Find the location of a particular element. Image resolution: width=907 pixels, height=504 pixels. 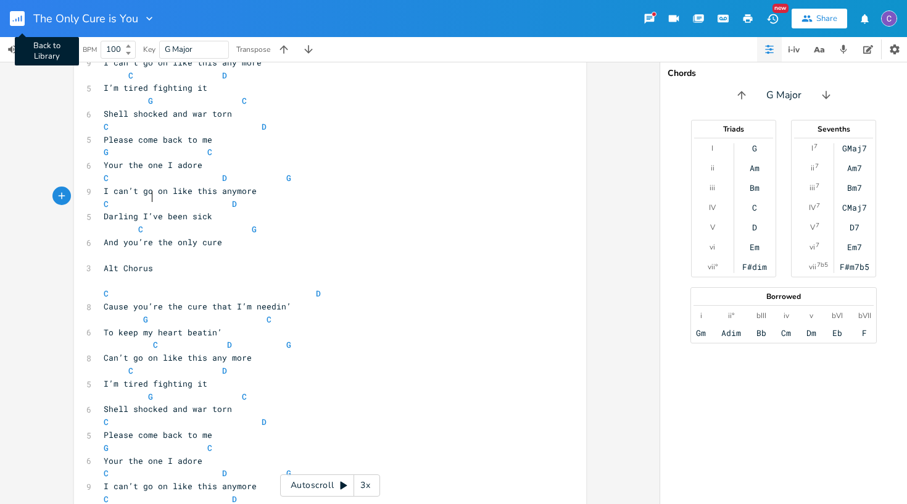

div: Gm is located at coordinates (701, 333).